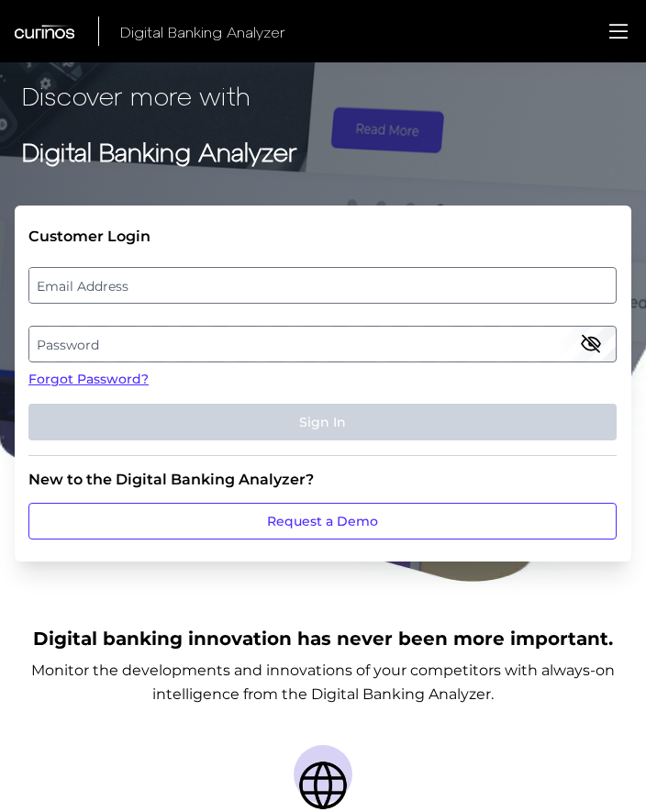  Describe the element at coordinates (322, 285) in the screenshot. I see `label: Email Address` at that location.